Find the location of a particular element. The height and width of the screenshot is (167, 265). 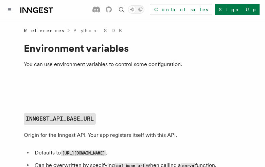

li: Defaults to . is located at coordinates (137, 153).